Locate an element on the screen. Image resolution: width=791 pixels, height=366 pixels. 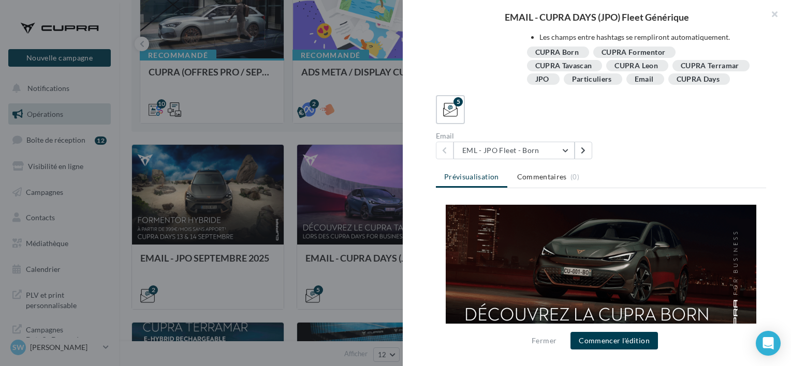
div: CUPRA Leon is located at coordinates (636, 66).